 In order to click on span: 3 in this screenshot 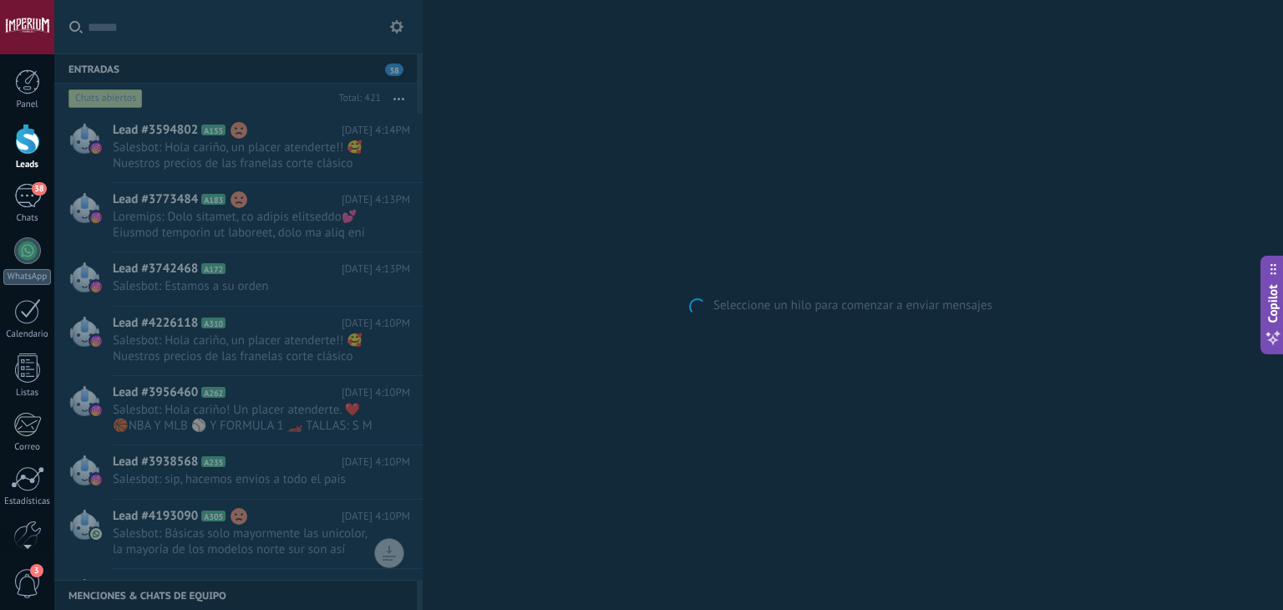, I will do `click(37, 571)`.